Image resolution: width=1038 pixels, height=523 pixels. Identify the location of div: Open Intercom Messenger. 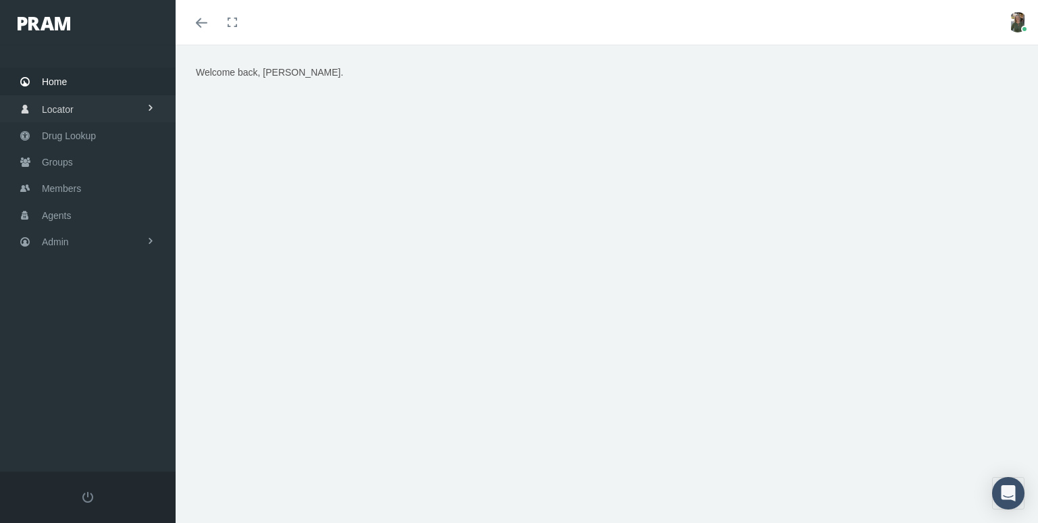
(1009, 493).